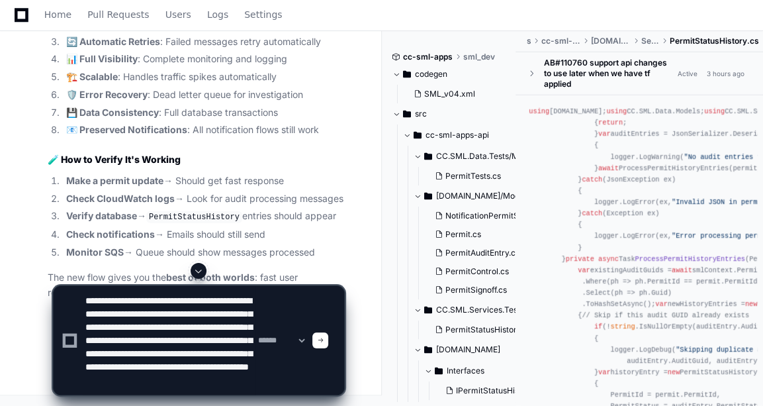 The height and width of the screenshot is (406, 763). I want to click on span: ProcessPermitHistoryEntries, so click(690, 258).